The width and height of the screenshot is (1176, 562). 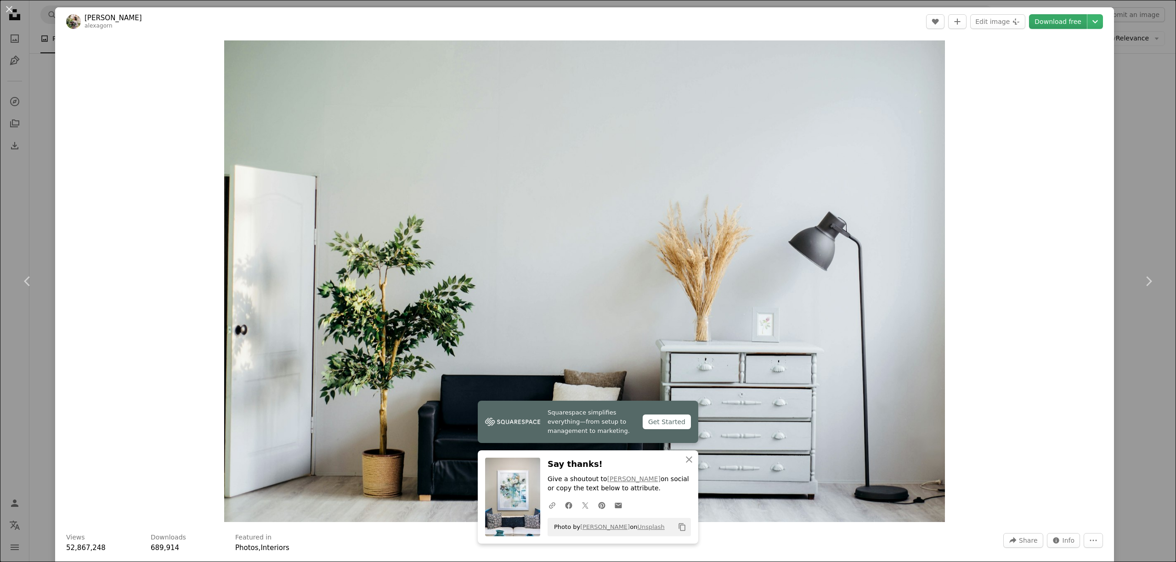 I want to click on span: Squarespace simplifies everything—from setup to management to marketing., so click(x=591, y=422).